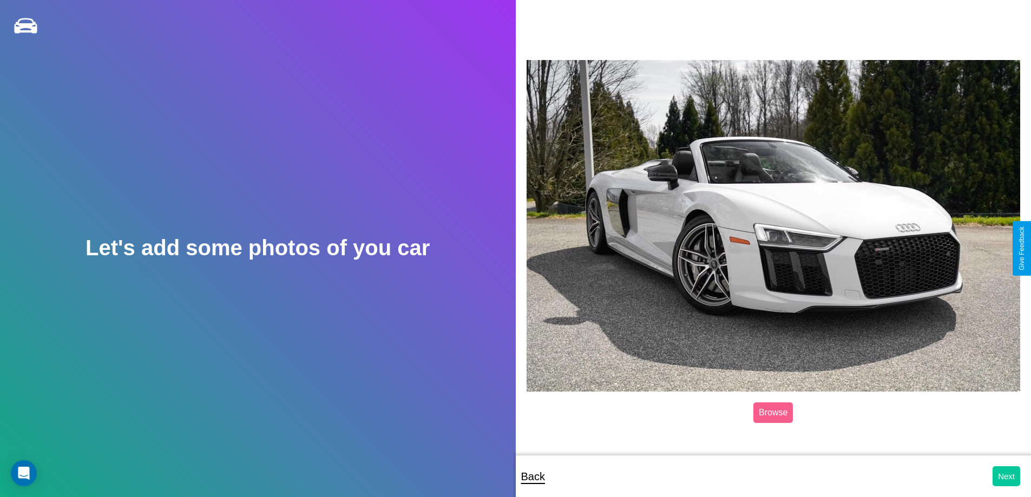 This screenshot has width=1031, height=497. I want to click on img: posted, so click(773, 226).